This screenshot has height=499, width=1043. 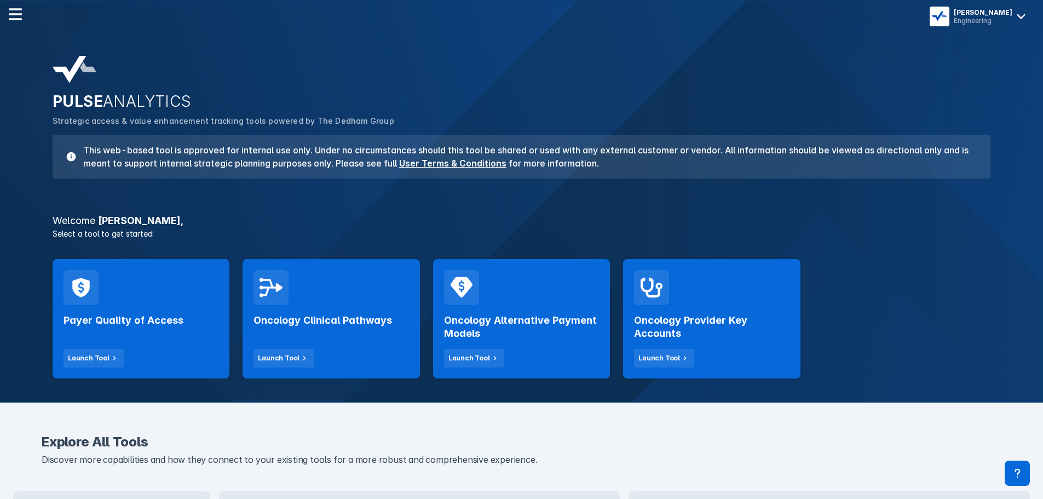 What do you see at coordinates (521, 460) in the screenshot?
I see `p: Discover more capabilities and how they connect to your existing tools for a more robust and comp...` at bounding box center [521, 460].